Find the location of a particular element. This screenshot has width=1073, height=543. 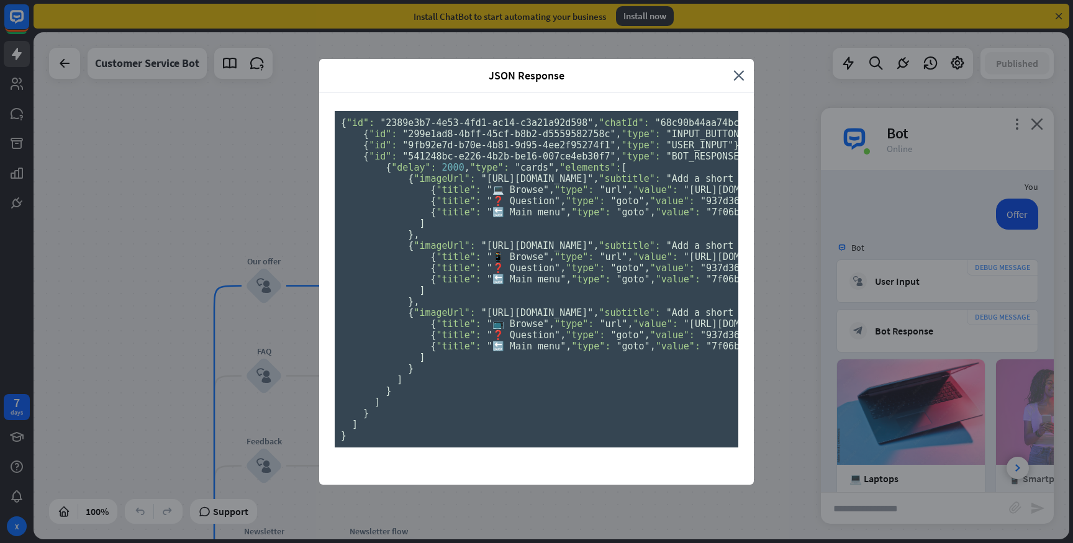

span: "2389e3b7-4e53-4fd1-ac14-c3a21a92d598" is located at coordinates (486, 123).